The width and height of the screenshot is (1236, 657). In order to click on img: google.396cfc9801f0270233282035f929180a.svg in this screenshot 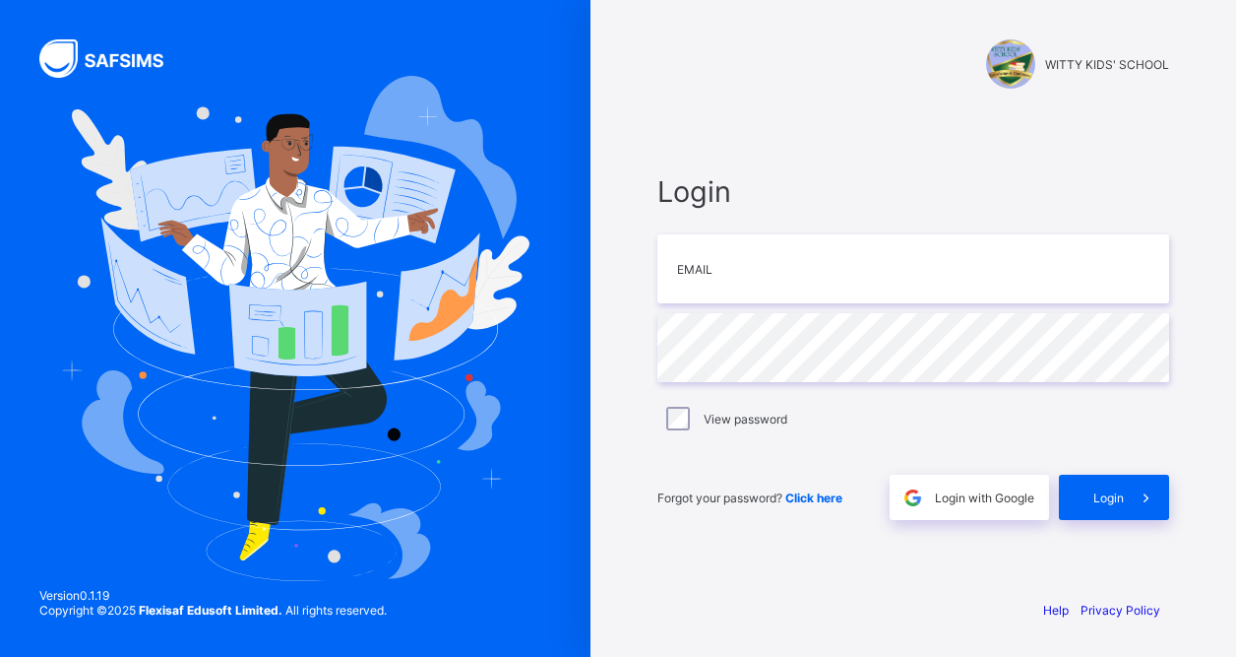, I will do `click(913, 497)`.